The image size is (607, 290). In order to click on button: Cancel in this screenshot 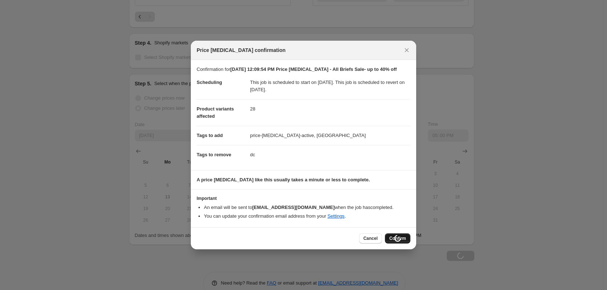, I will do `click(370, 238)`.